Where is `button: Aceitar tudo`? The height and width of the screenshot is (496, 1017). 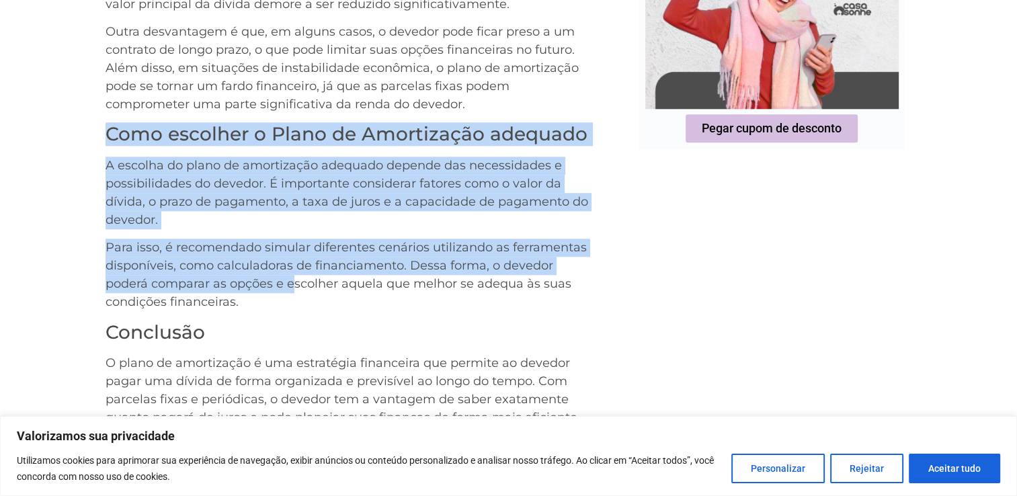 button: Aceitar tudo is located at coordinates (954, 468).